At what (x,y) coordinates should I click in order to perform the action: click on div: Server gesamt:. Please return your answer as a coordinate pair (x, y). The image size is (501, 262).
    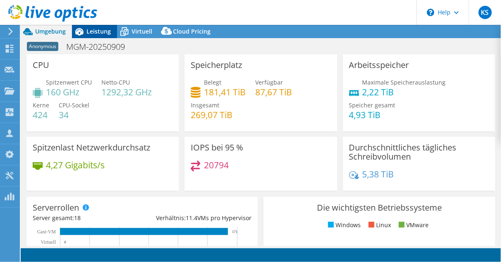
    Looking at the image, I should click on (87, 218).